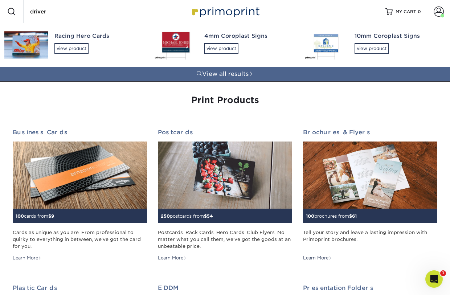  What do you see at coordinates (165, 216) in the screenshot?
I see `span: 250` at bounding box center [165, 216].